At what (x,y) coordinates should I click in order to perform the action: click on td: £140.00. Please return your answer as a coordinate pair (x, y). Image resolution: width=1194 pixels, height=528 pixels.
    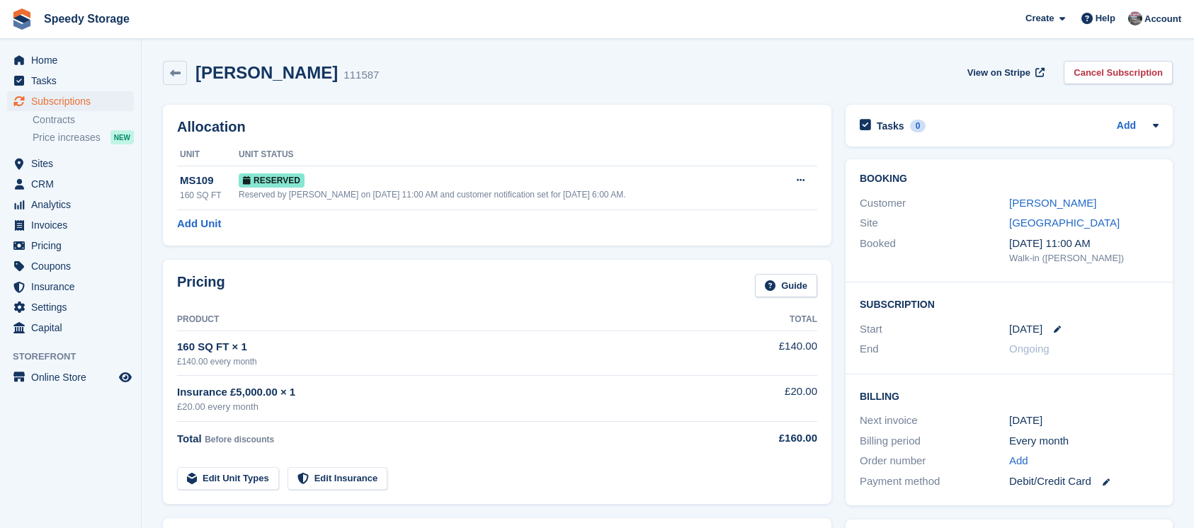
    Looking at the image, I should click on (768, 353).